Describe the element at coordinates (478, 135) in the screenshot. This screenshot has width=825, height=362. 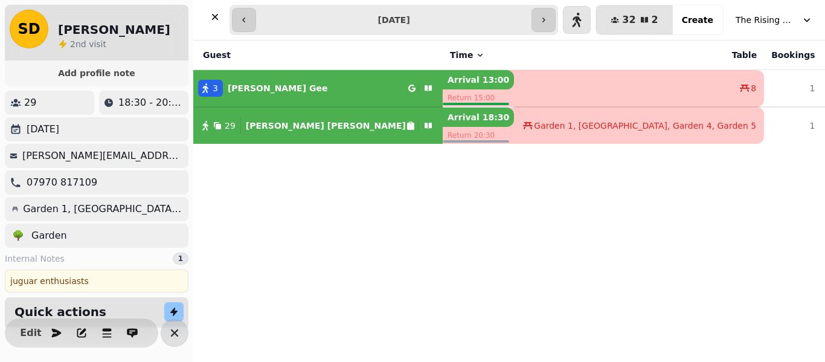
I see `p: Return 20:30` at that location.